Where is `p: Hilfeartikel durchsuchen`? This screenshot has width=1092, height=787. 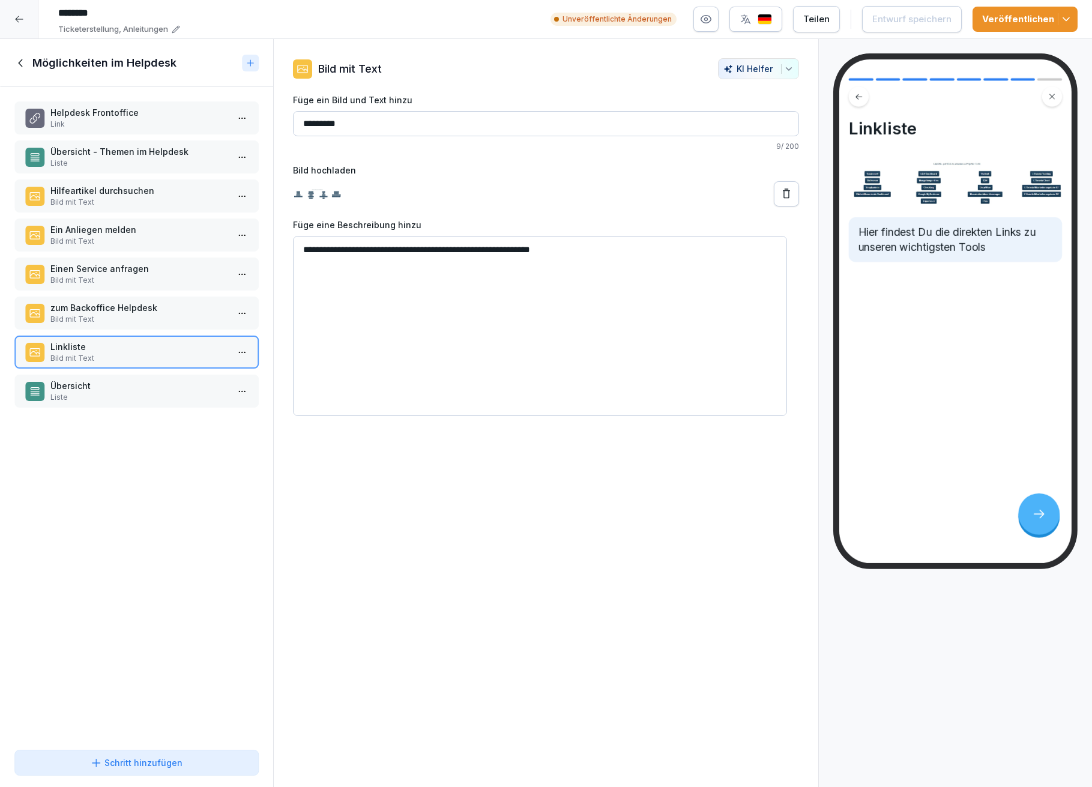 p: Hilfeartikel durchsuchen is located at coordinates (139, 190).